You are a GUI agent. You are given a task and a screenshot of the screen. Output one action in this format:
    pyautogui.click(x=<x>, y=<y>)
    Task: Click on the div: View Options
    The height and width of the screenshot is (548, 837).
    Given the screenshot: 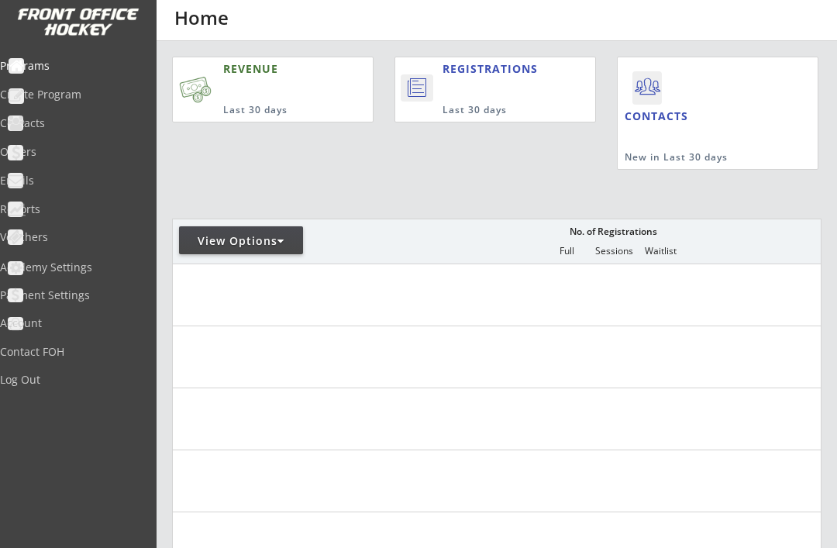 What is the action you would take?
    pyautogui.click(x=241, y=241)
    